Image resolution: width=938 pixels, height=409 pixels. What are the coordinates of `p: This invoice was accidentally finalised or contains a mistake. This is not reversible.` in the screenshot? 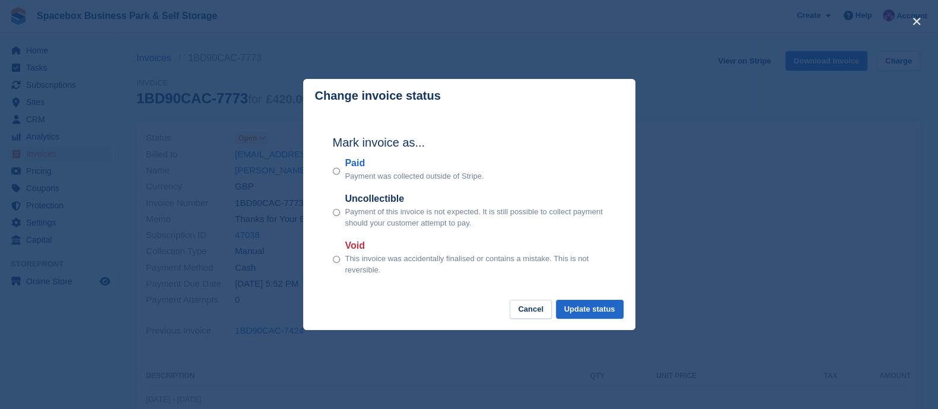 It's located at (475, 264).